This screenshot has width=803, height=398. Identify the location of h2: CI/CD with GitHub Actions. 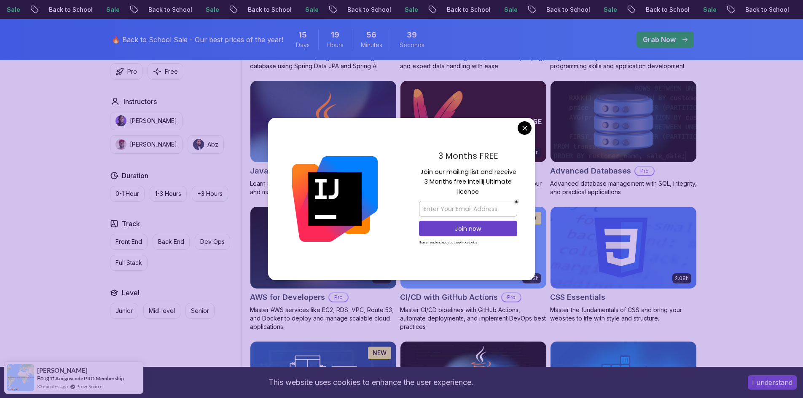
(449, 297).